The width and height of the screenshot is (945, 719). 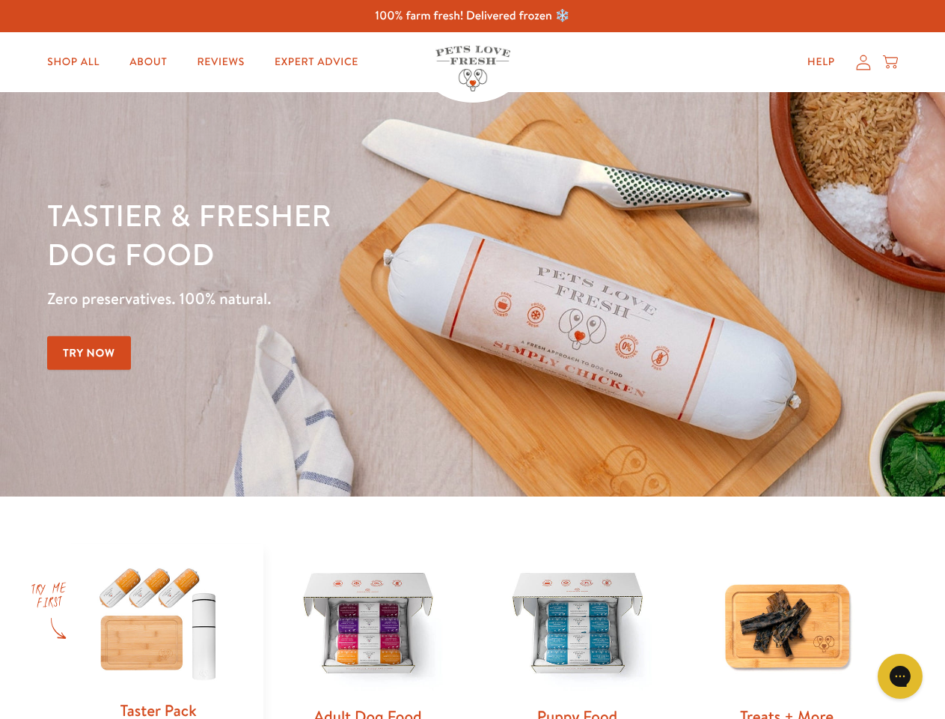 I want to click on a: Help, so click(x=821, y=62).